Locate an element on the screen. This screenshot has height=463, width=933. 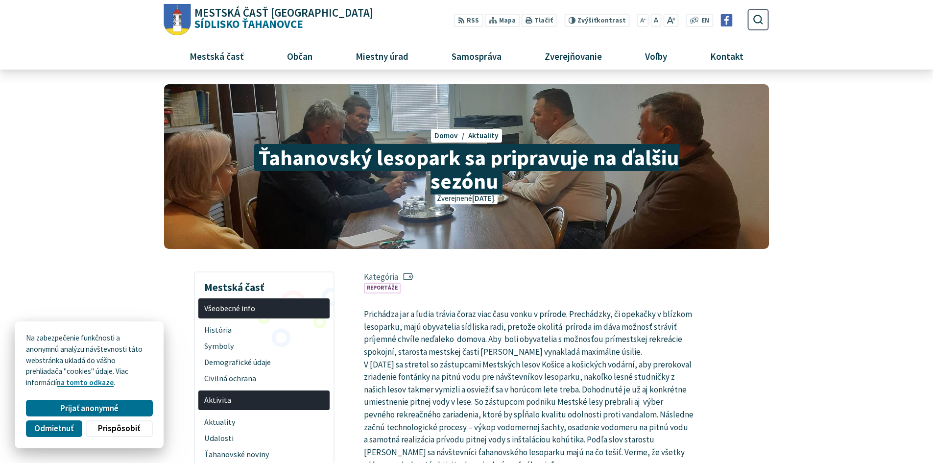
button: Odmietnuť is located at coordinates (54, 429).